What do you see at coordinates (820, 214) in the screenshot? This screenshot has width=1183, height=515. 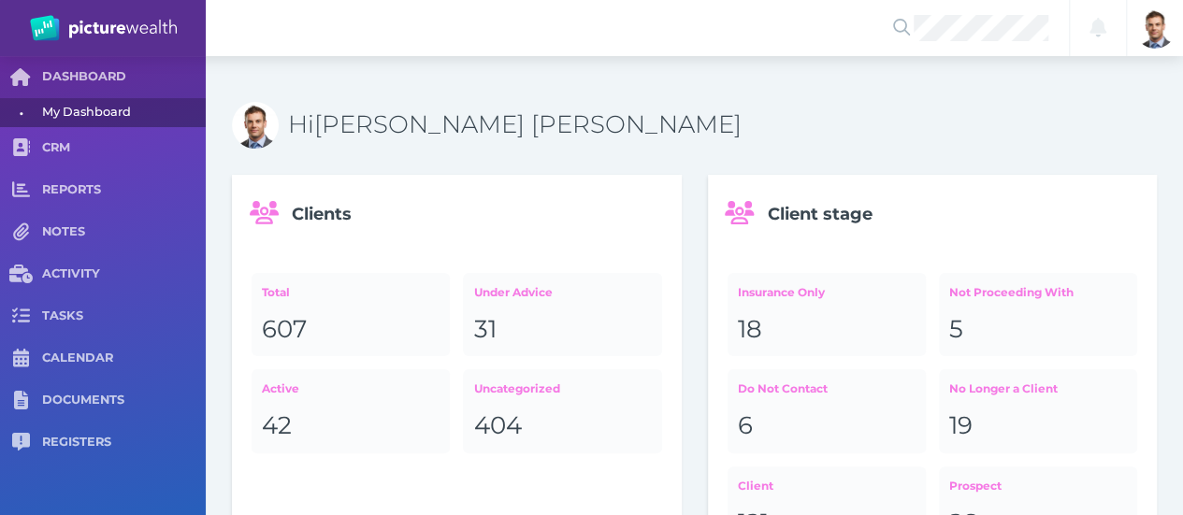 I see `span: Client stage` at bounding box center [820, 214].